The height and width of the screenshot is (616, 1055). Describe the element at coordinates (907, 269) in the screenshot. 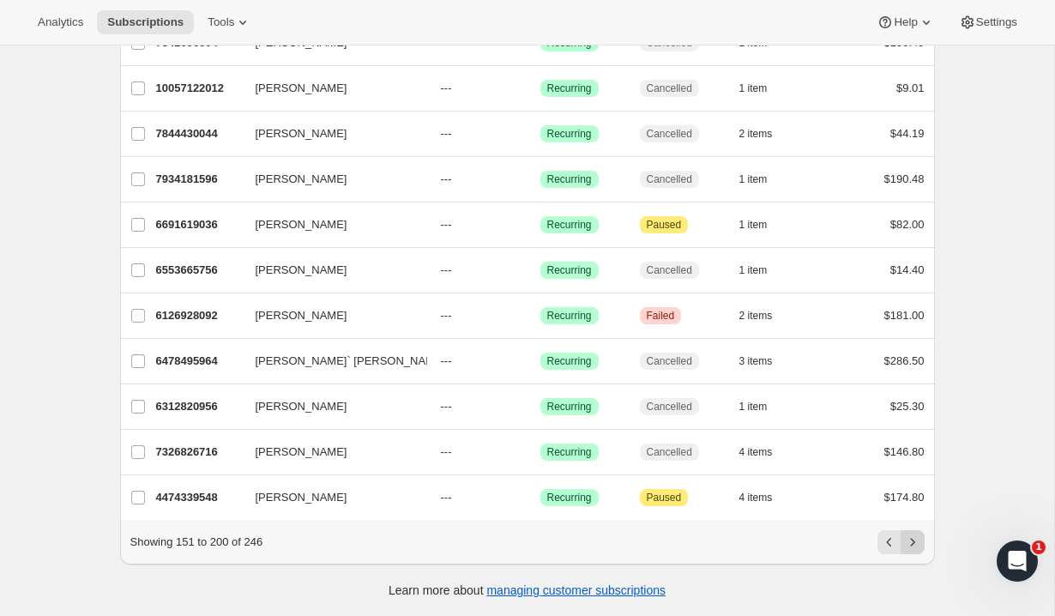

I see `span: $14.40` at that location.